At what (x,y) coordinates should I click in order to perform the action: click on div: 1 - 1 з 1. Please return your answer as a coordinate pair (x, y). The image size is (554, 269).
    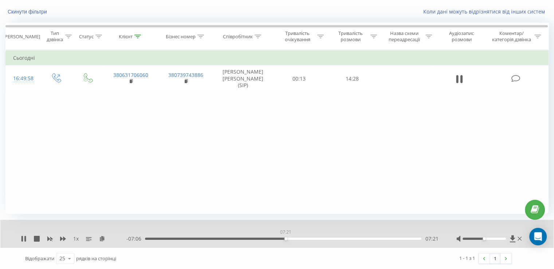
    Looking at the image, I should click on (467, 258).